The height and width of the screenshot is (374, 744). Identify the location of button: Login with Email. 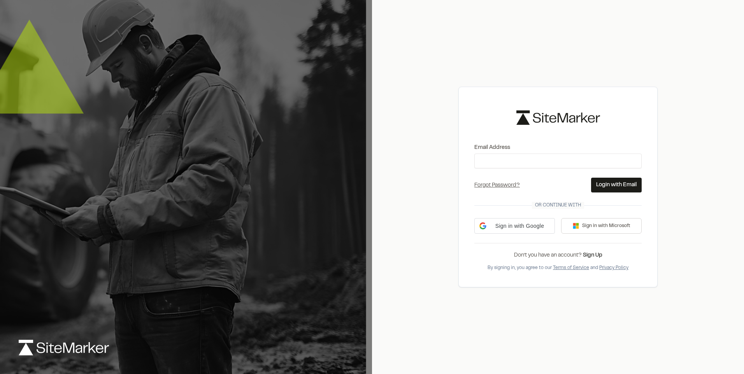
(617, 185).